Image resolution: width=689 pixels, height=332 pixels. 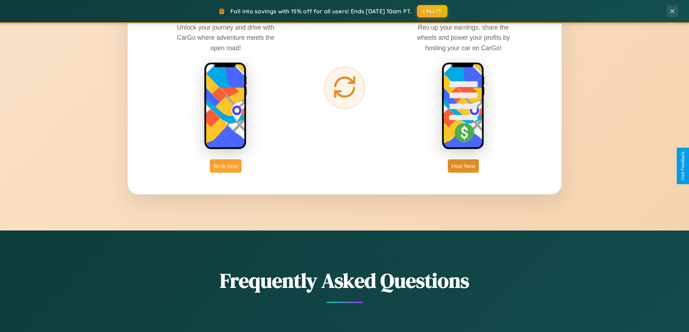 What do you see at coordinates (683, 166) in the screenshot?
I see `div: Give Feedback` at bounding box center [683, 166].